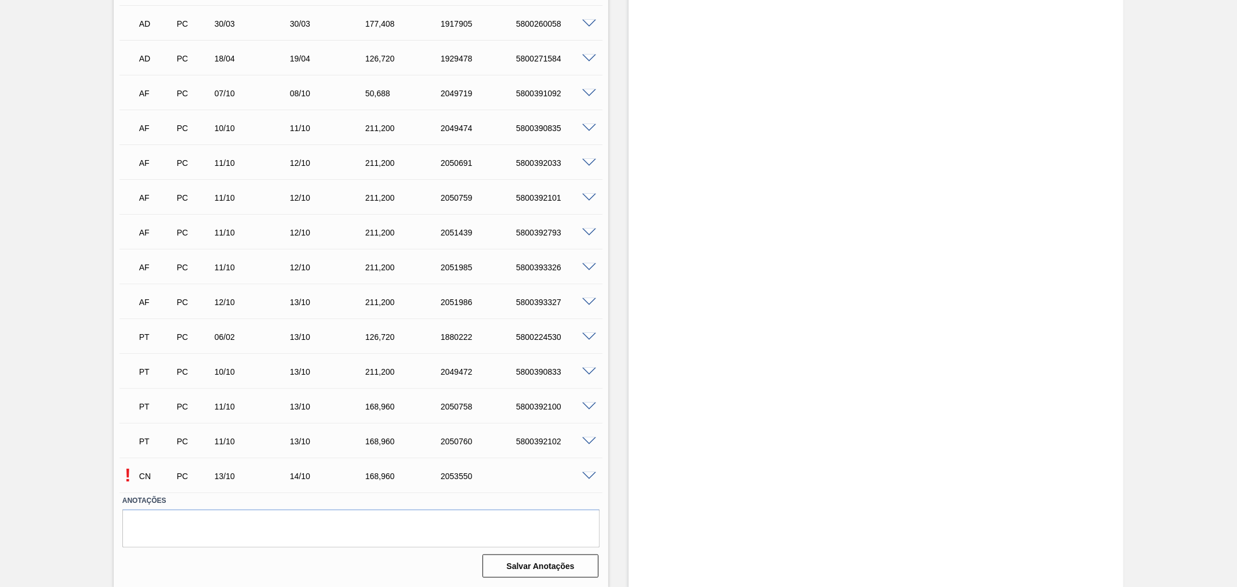 The image size is (1237, 587). Describe the element at coordinates (480, 59) in the screenshot. I see `div: 1929478` at that location.